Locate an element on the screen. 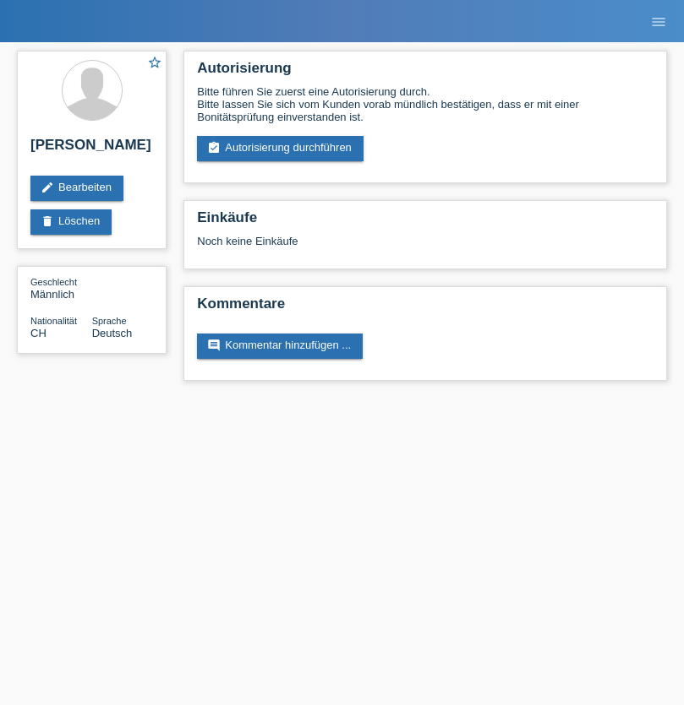 This screenshot has width=684, height=705. h2: Autorisierung is located at coordinates (425, 73).